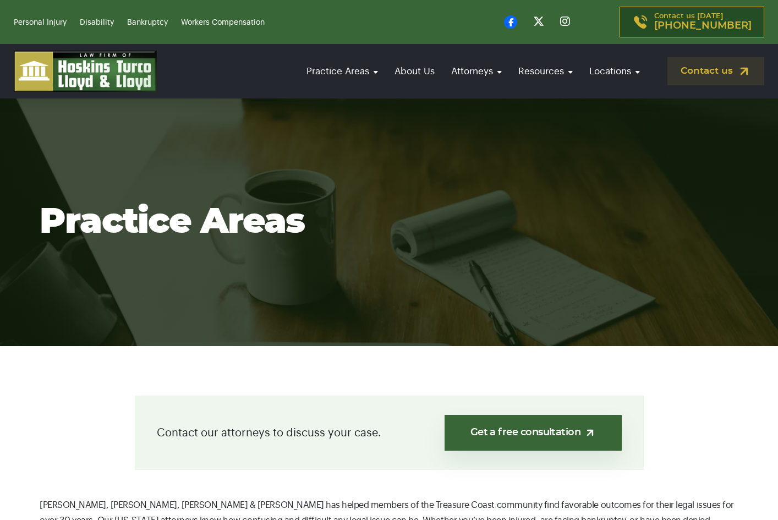 Image resolution: width=778 pixels, height=520 pixels. Describe the element at coordinates (533, 433) in the screenshot. I see `a: Get a free consultation` at that location.